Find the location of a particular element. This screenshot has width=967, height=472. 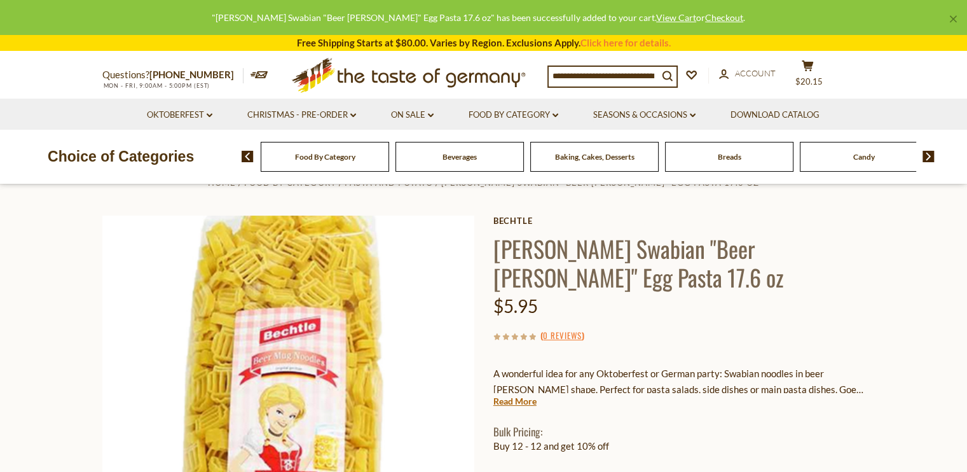

span: Candy is located at coordinates (864, 156).